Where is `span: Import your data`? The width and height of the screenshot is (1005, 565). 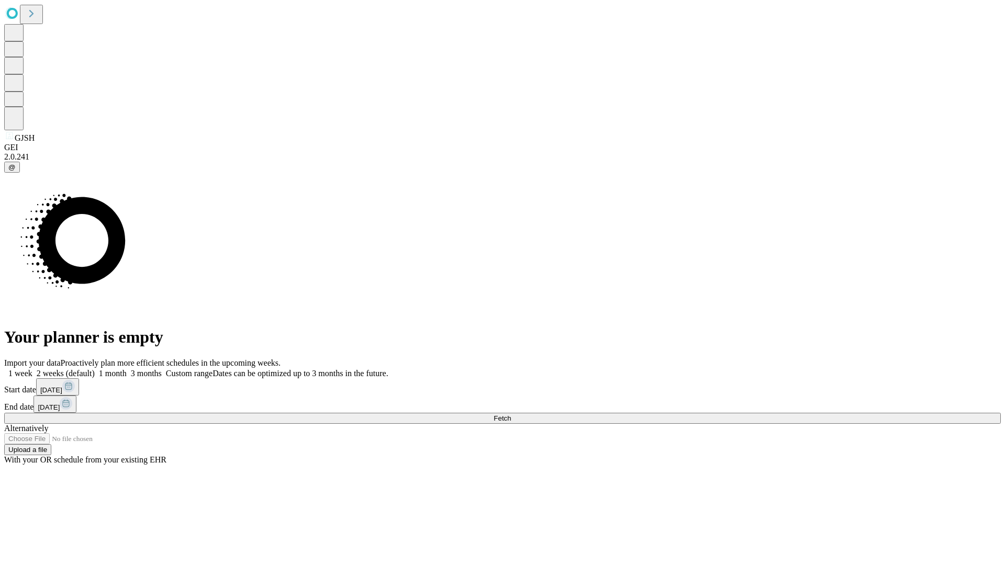
span: Import your data is located at coordinates (32, 363).